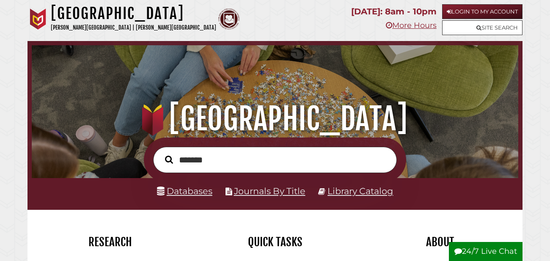  Describe the element at coordinates (269, 191) in the screenshot. I see `a: Journals By Title` at that location.